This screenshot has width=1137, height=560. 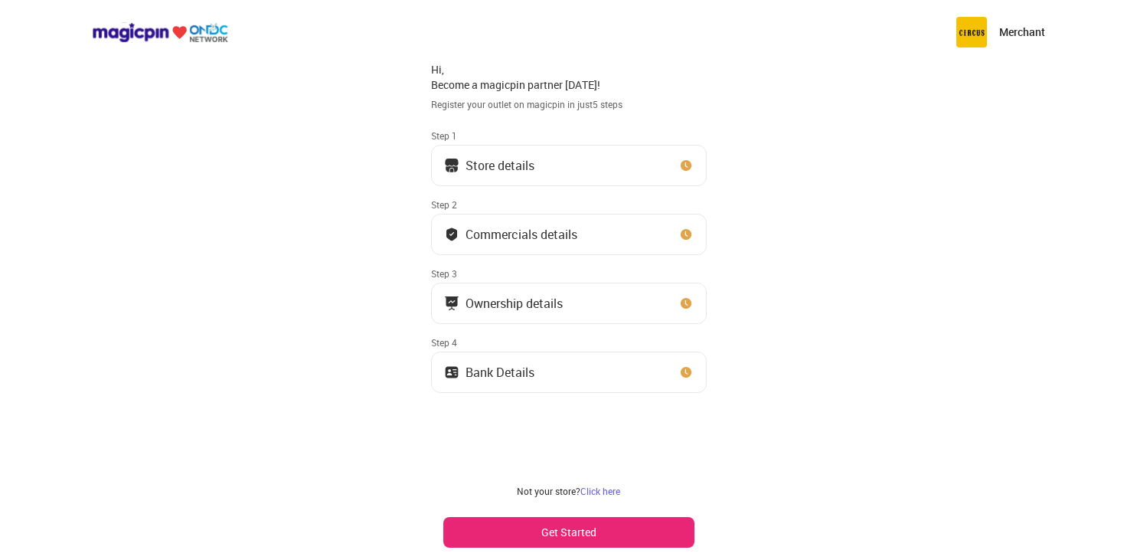 What do you see at coordinates (452, 372) in the screenshot?
I see `img: ownership_icon.37569ceb.svg` at bounding box center [452, 372].